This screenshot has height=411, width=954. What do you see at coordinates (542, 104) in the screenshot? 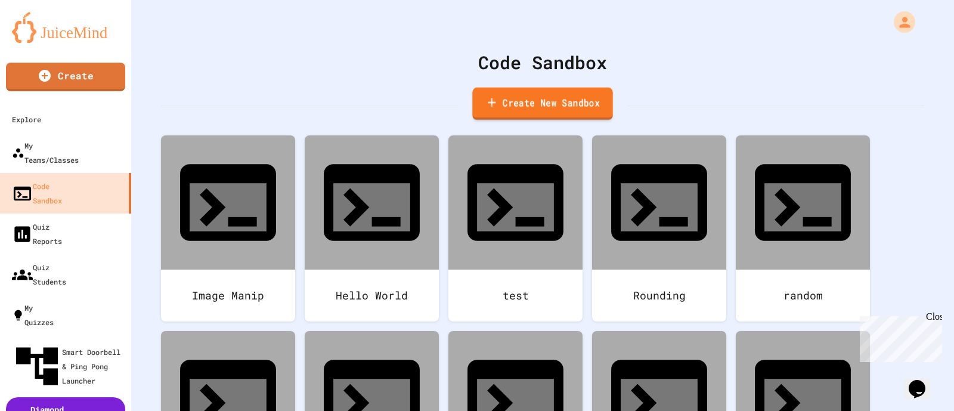
I see `a: Create New Sandbox` at bounding box center [542, 104].